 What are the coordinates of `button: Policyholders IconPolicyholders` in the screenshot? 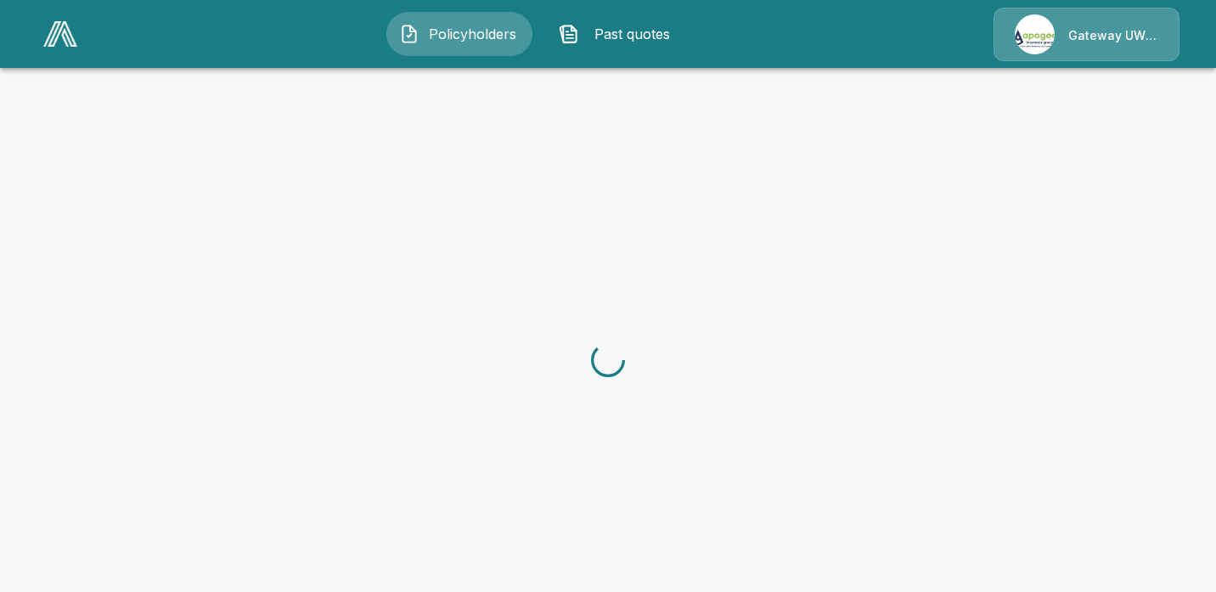 It's located at (459, 34).